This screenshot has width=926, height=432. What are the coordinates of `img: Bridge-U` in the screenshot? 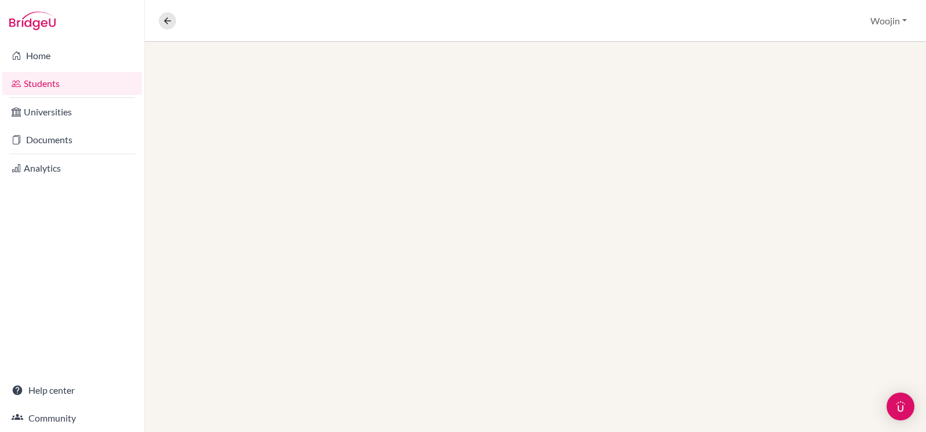 It's located at (32, 21).